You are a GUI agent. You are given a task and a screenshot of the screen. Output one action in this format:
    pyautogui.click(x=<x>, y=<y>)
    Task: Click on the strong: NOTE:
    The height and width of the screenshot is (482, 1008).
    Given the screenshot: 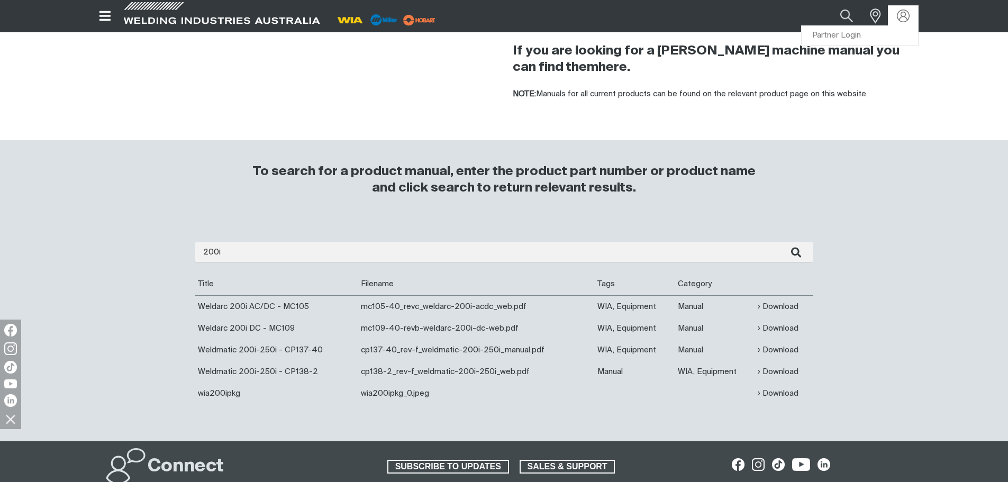 What is the action you would take?
    pyautogui.click(x=525, y=94)
    